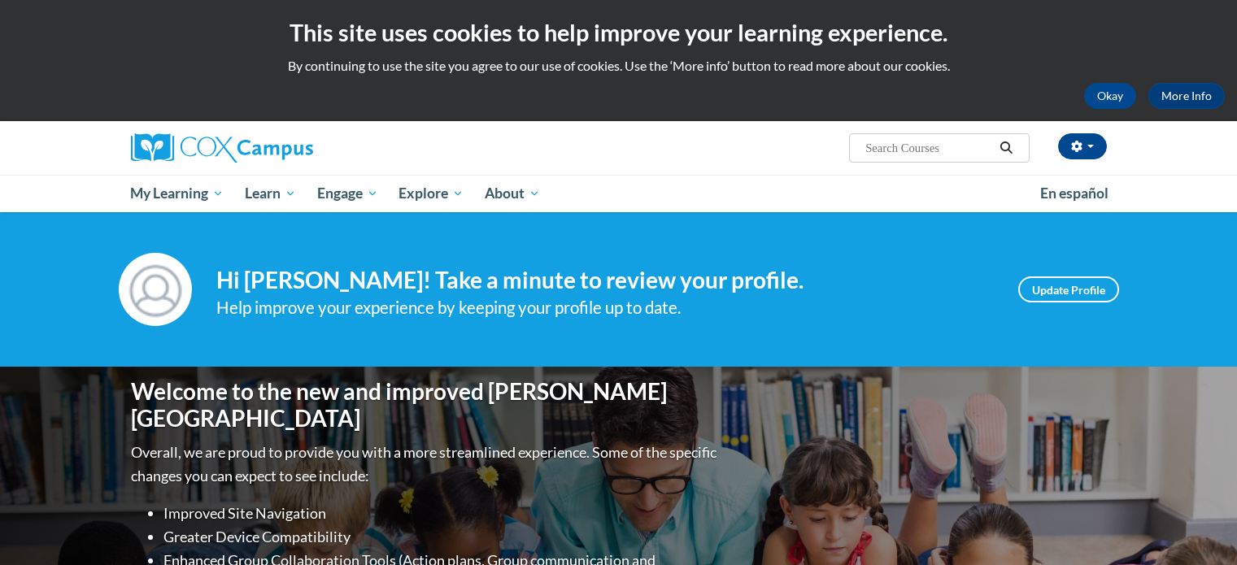 The height and width of the screenshot is (565, 1237). I want to click on img: Cox Campus, so click(222, 148).